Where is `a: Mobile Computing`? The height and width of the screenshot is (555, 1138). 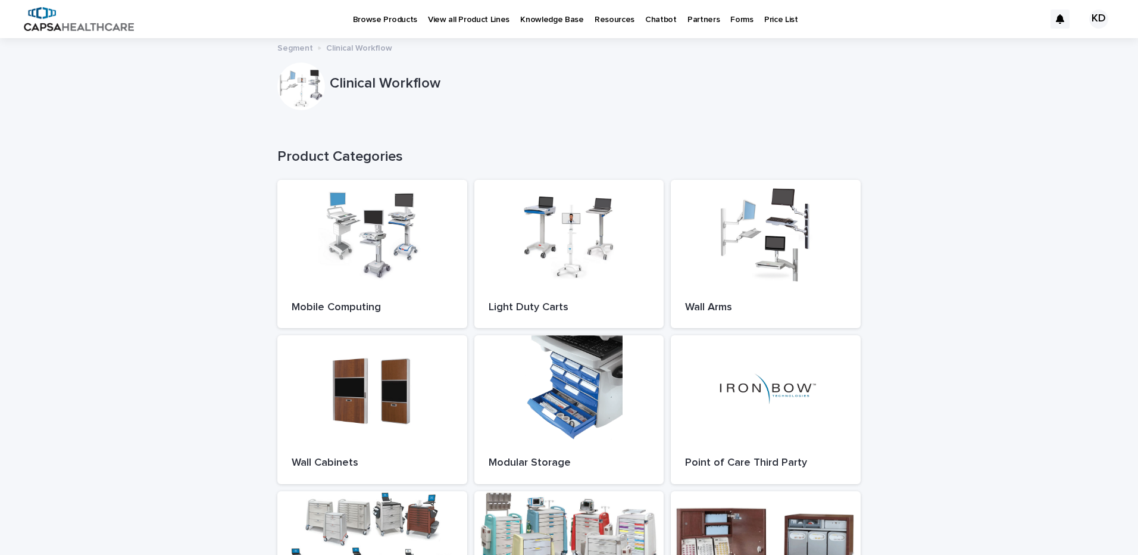
a: Mobile Computing is located at coordinates (372, 254).